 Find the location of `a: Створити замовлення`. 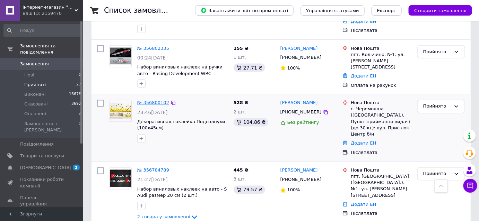

a: Створити замовлення is located at coordinates (437, 10).